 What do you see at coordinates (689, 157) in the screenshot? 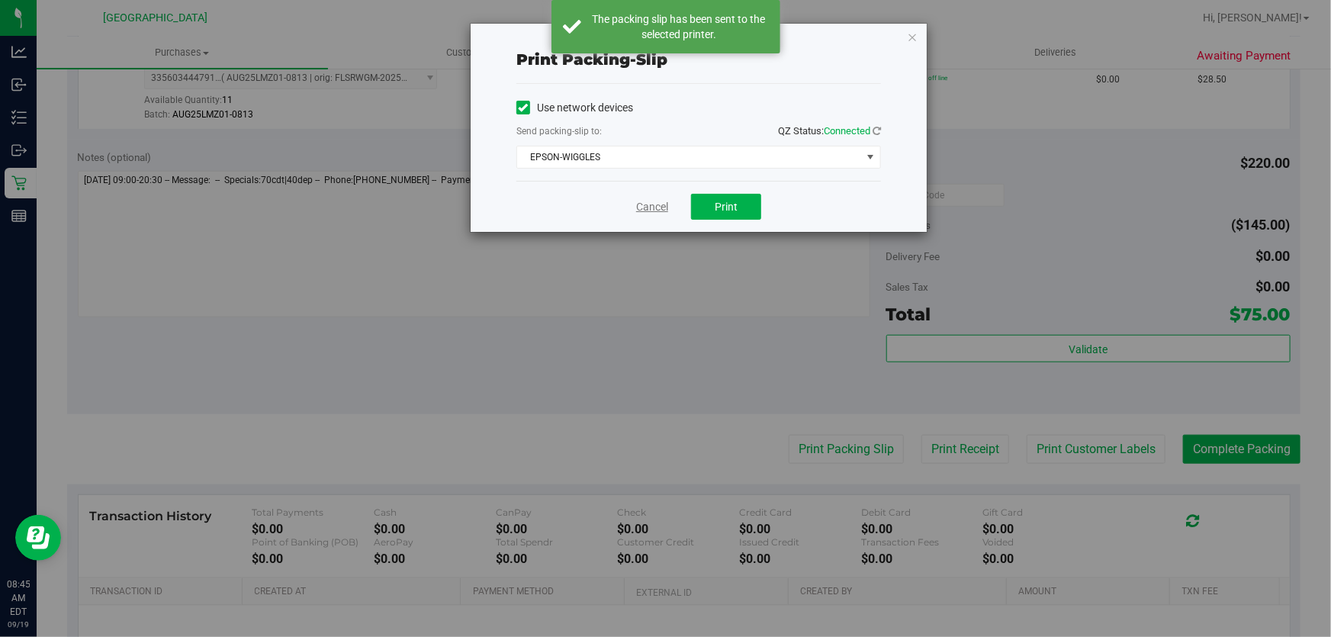
I see `span: EPSON-WIGGLES` at bounding box center [689, 157].